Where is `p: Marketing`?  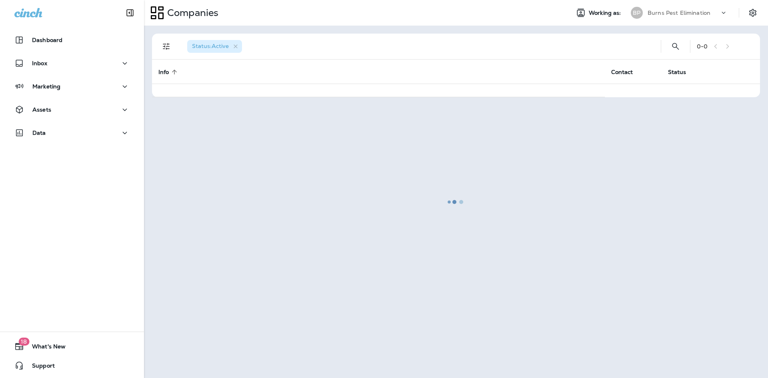
p: Marketing is located at coordinates (46, 86).